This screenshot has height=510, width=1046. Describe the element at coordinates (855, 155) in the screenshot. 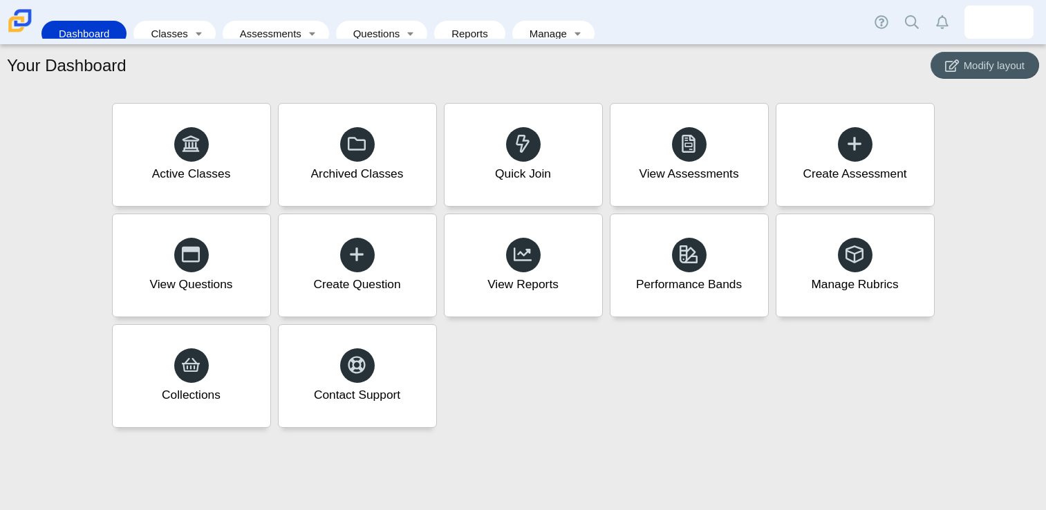

I see `a: Create Assessment` at that location.